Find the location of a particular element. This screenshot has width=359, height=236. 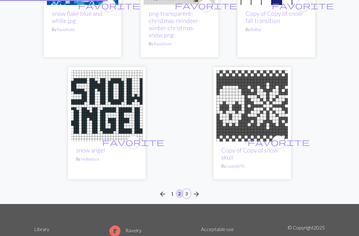

i: Next is located at coordinates (196, 194).